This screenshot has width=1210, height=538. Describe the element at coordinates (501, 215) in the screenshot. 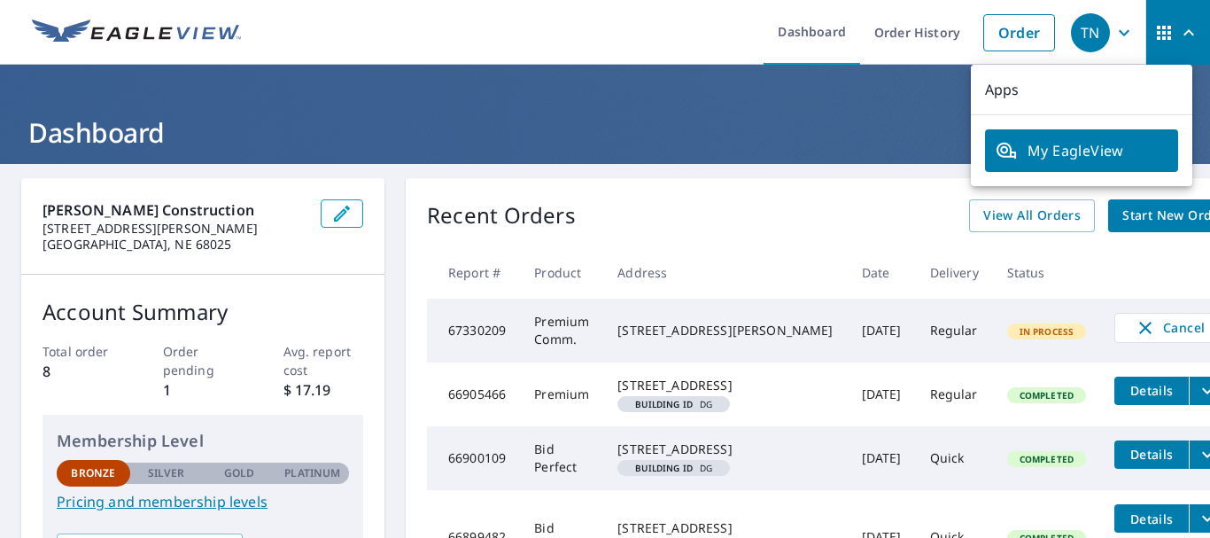

I see `p: Recent Orders` at that location.